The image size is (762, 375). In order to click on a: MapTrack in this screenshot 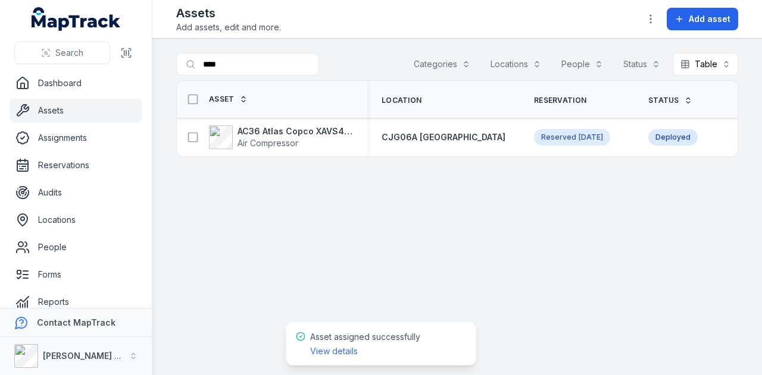, I will do `click(76, 19)`.